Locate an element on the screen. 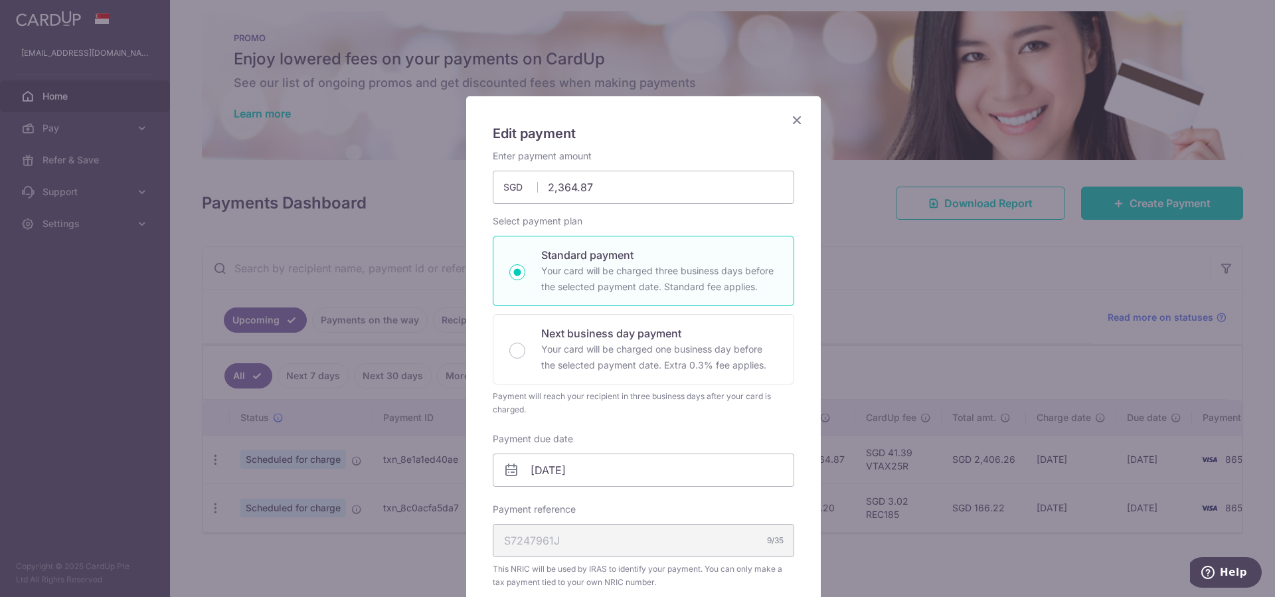 The height and width of the screenshot is (597, 1275). span: Help is located at coordinates (43, 15).